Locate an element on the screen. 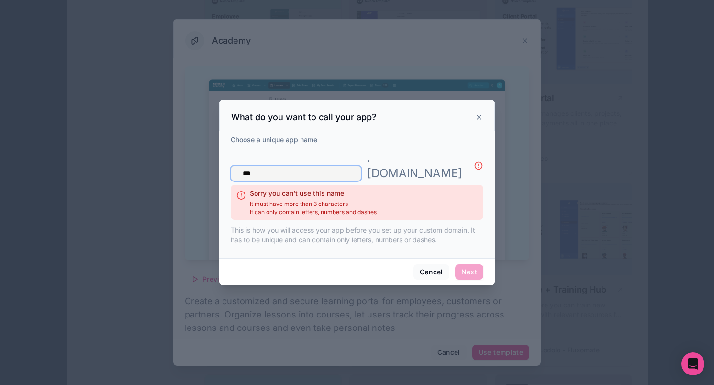 The height and width of the screenshot is (385, 714). span: It can only contain letters, numbers and dashes is located at coordinates (313, 212).